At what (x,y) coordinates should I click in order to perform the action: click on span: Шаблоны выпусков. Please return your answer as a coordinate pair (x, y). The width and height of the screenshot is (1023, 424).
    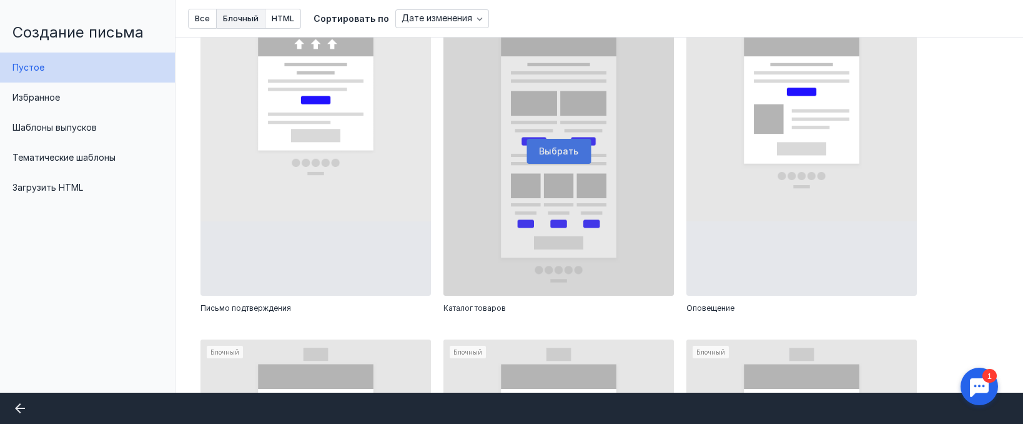
    Looking at the image, I should click on (54, 127).